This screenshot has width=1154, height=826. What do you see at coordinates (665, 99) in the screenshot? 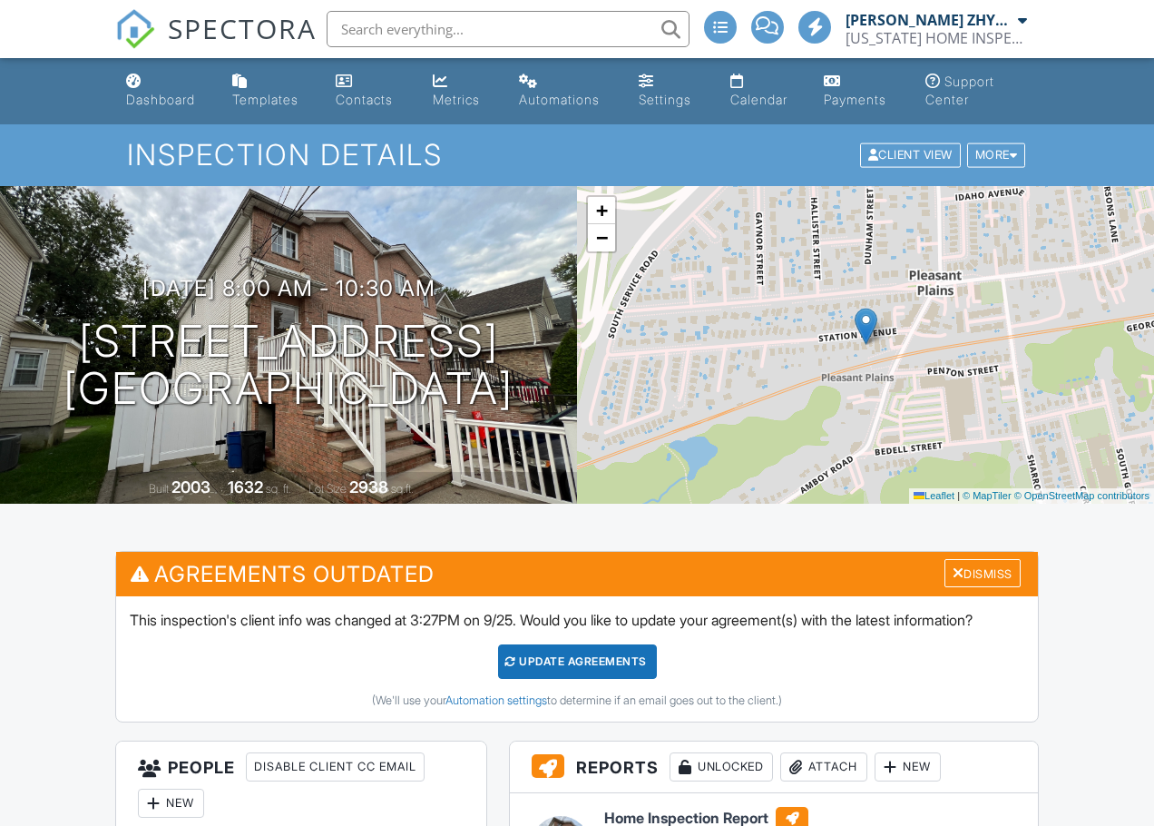
I see `div: Settings` at bounding box center [665, 99].